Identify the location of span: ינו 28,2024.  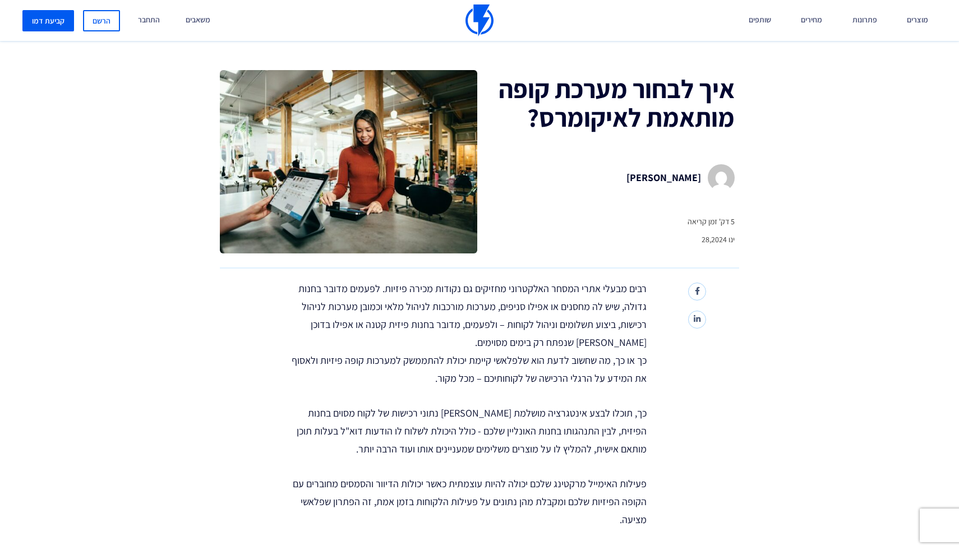
(711, 239).